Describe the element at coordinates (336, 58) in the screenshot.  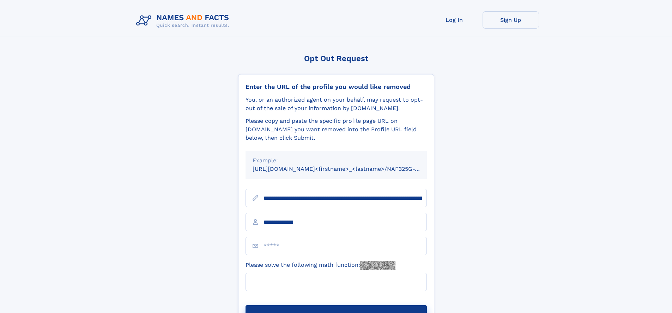
I see `div: Opt Out Request` at that location.